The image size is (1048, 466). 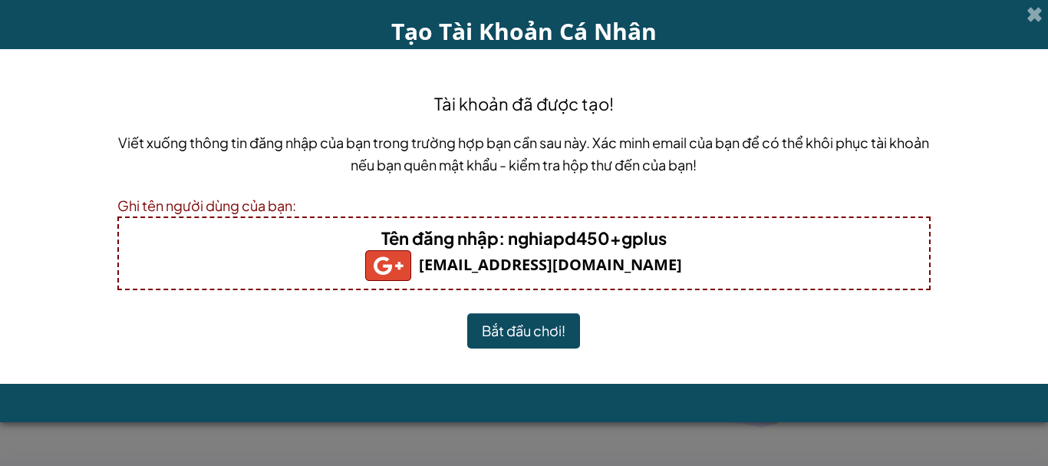 I want to click on div: Ghi tên người dùng của bạn:, so click(x=524, y=205).